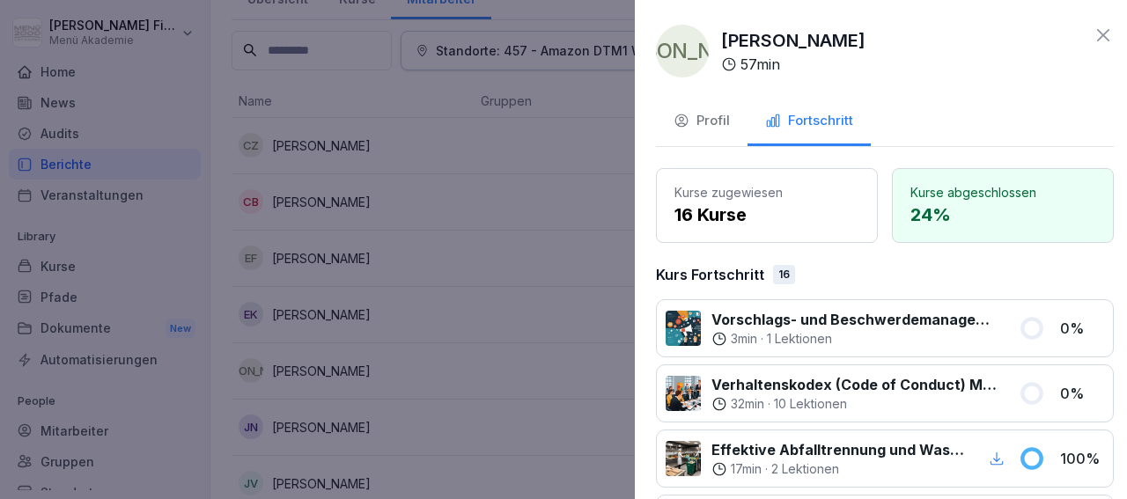 This screenshot has height=499, width=1127. What do you see at coordinates (746, 469) in the screenshot?
I see `p: 17 min` at bounding box center [746, 469].